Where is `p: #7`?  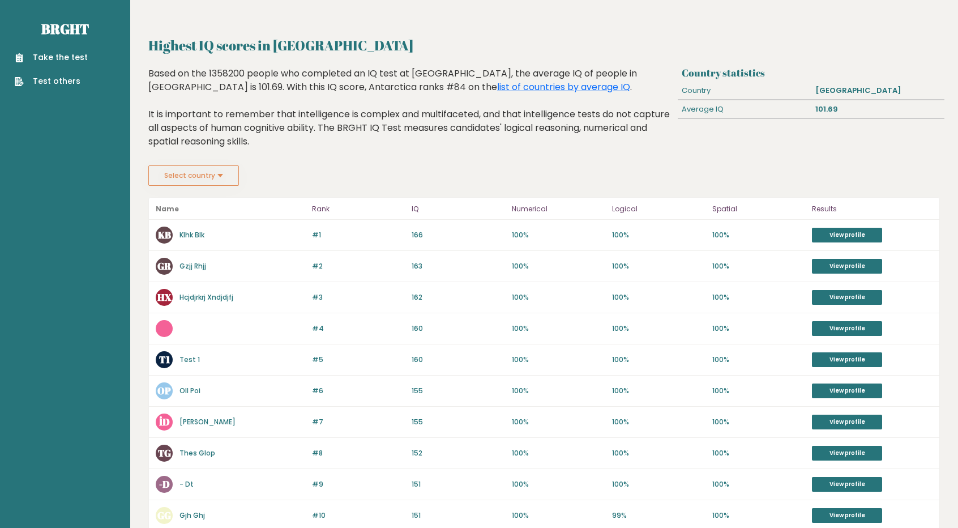 p: #7 is located at coordinates (358, 422).